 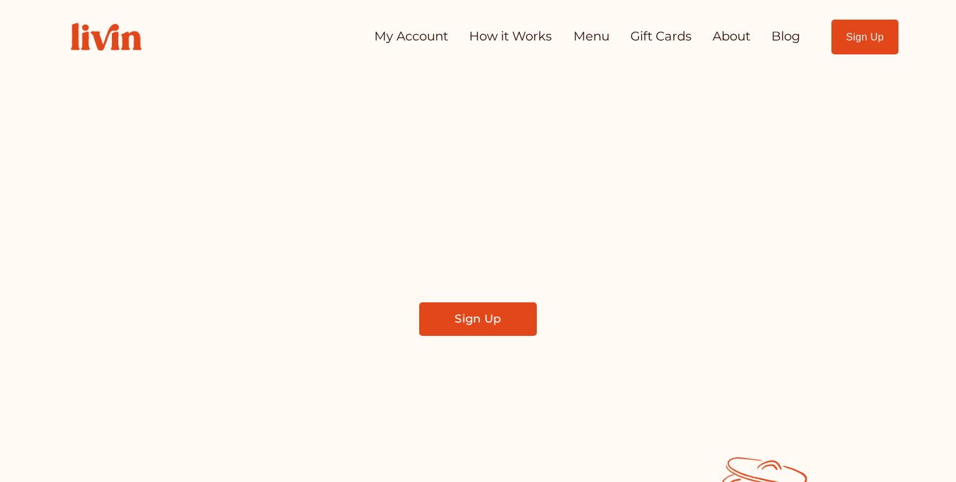 I want to click on a: My Account, so click(x=411, y=37).